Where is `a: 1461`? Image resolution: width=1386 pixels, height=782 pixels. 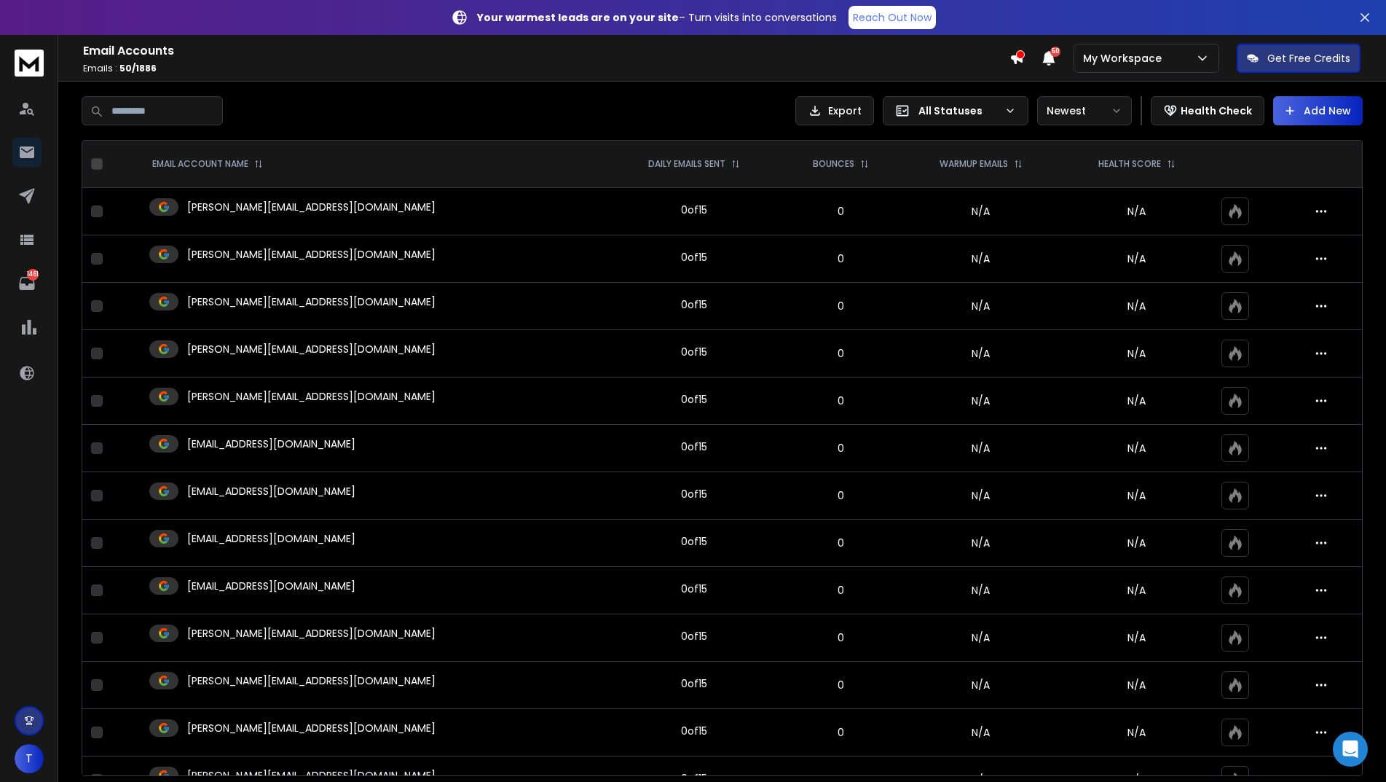 a: 1461 is located at coordinates (27, 283).